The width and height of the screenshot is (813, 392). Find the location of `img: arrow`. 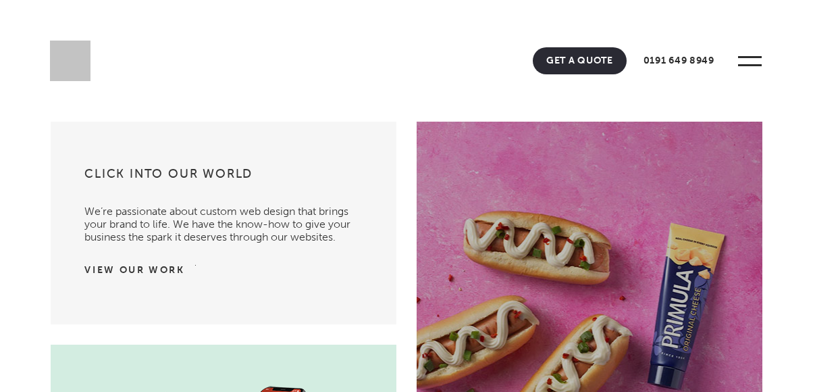

img: arrow is located at coordinates (190, 265).